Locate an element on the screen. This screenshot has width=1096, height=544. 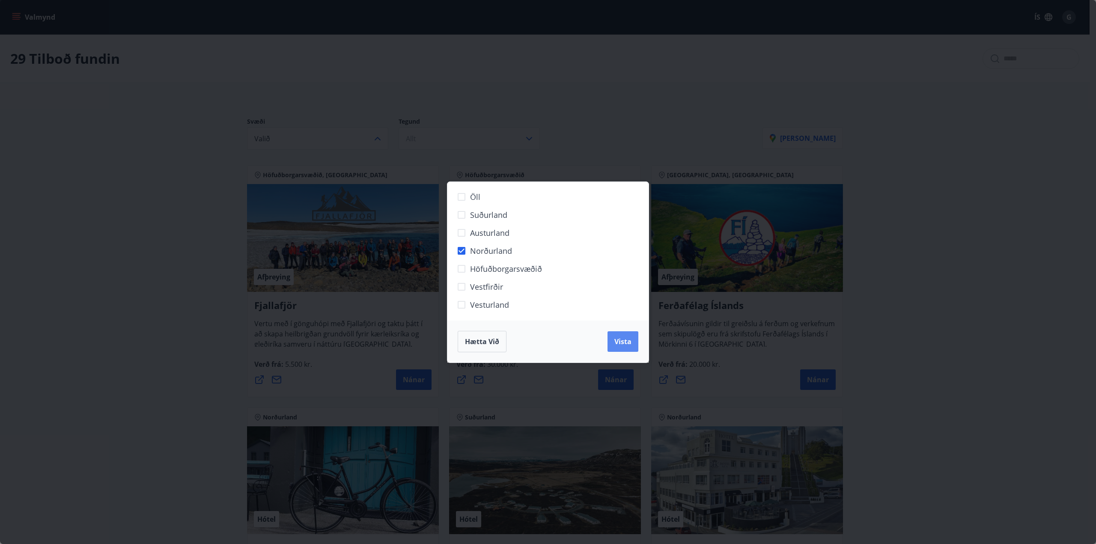
span: Vista is located at coordinates (623, 342).